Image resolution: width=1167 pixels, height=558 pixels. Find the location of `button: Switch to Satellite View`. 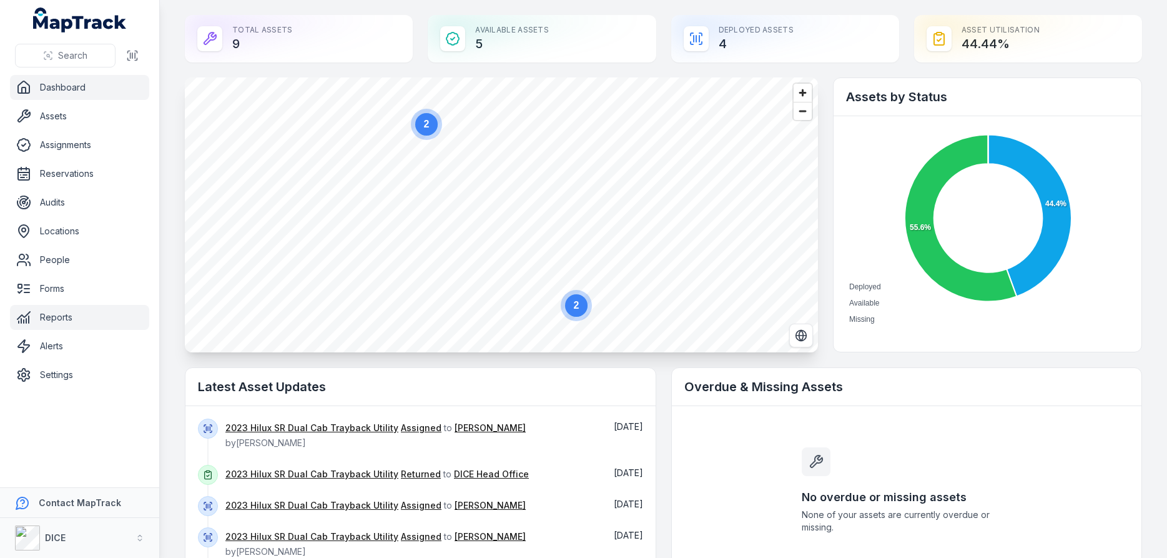

button: Switch to Satellite View is located at coordinates (801, 335).